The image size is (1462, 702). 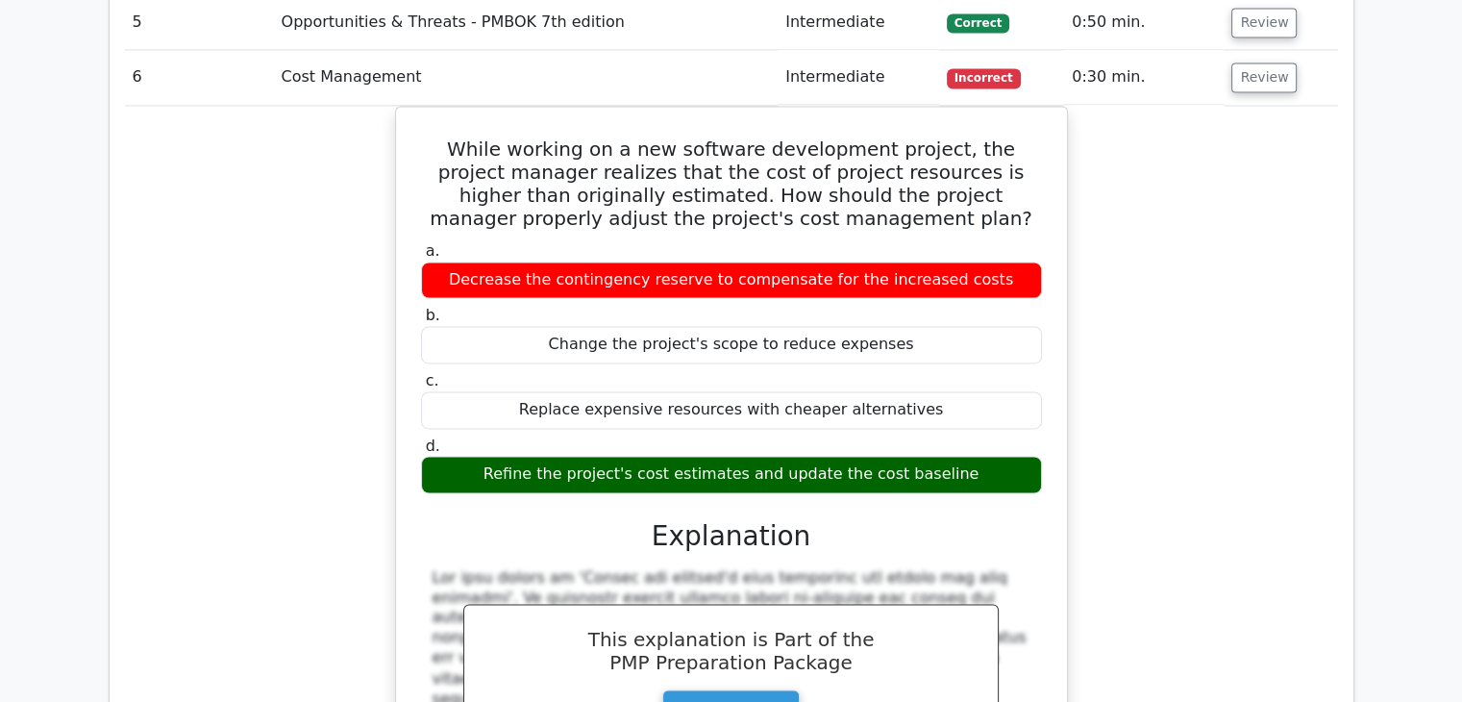 What do you see at coordinates (732, 184) in the screenshot?
I see `h5: While working on a new software development project, the project manager realizes that the cost o...` at bounding box center [732, 184].